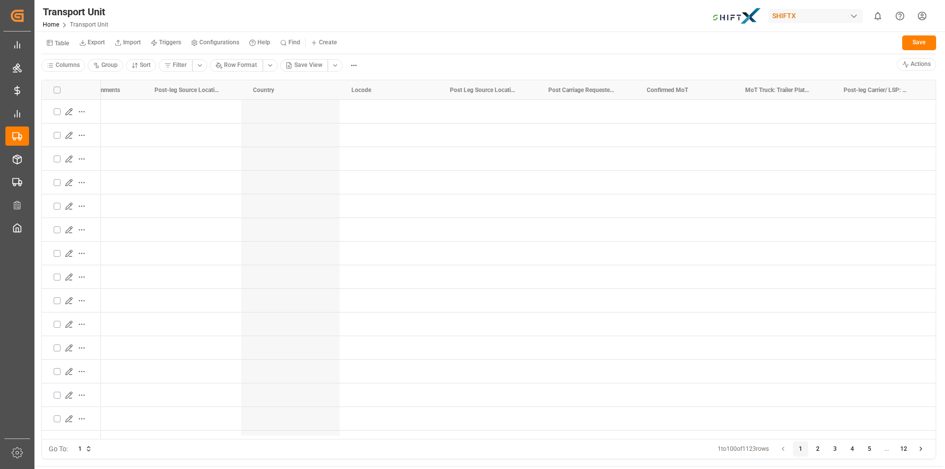 The width and height of the screenshot is (945, 469). I want to click on button: Create, so click(324, 43).